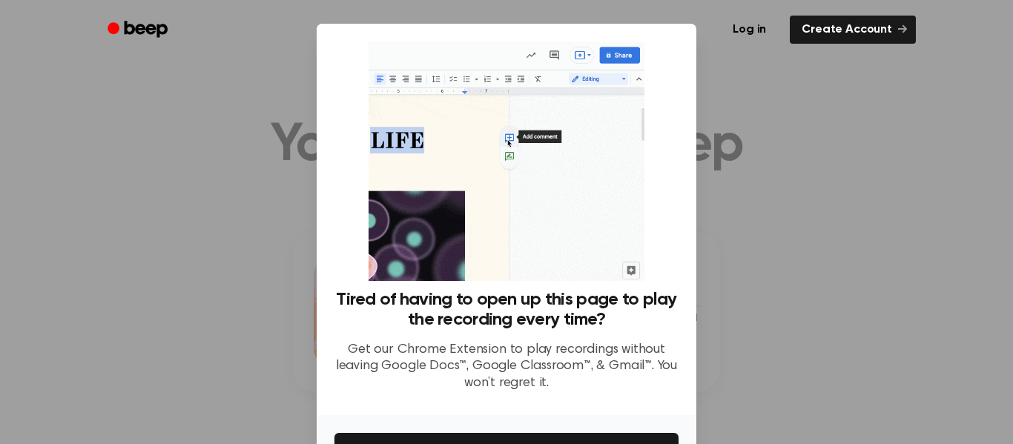  Describe the element at coordinates (506, 310) in the screenshot. I see `h3: Tired of having to open up this page to play the recording every time?` at that location.